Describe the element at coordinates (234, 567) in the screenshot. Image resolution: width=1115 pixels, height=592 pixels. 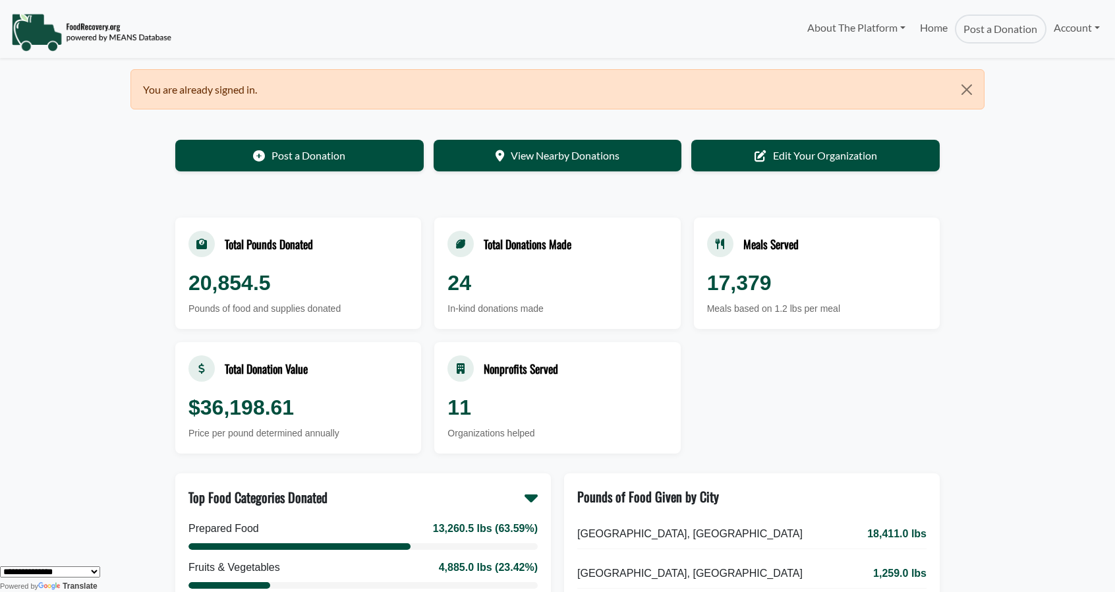
I see `div: Fruits & Vegetables` at that location.